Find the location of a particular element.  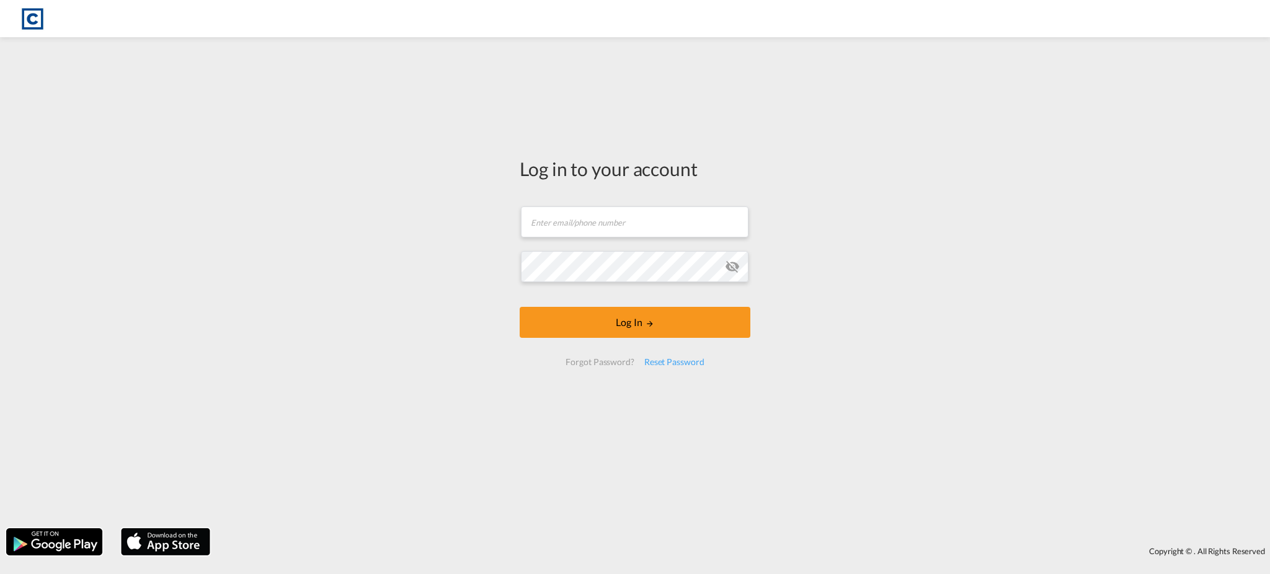

div: Log in to your account is located at coordinates (635, 169).